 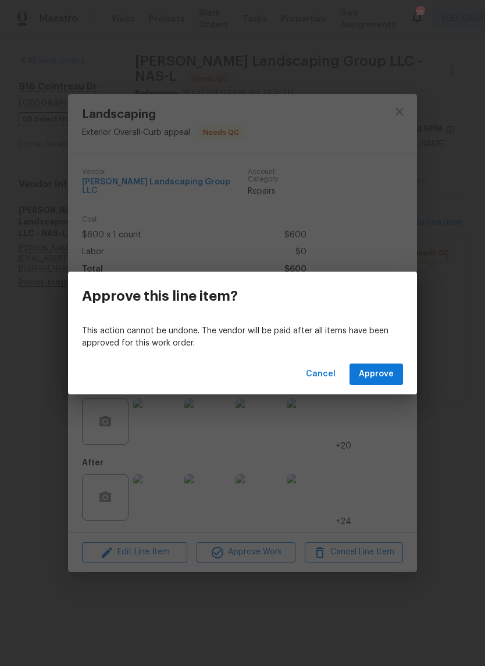 What do you see at coordinates (243, 337) in the screenshot?
I see `p: This action cannot be undone. The vendor will be paid after all items have been approved for this...` at bounding box center [243, 337].